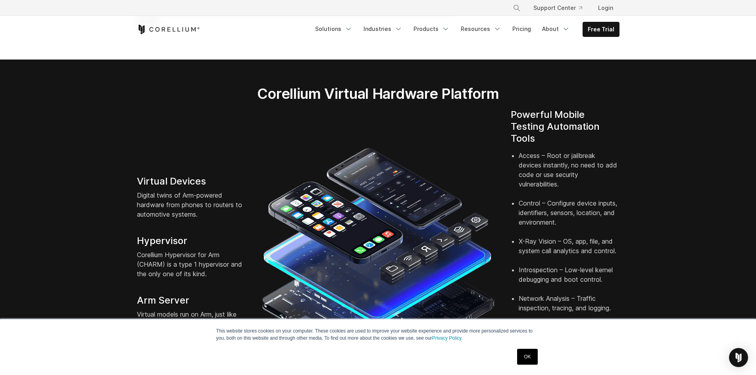 This screenshot has height=375, width=756. Describe the element at coordinates (191, 205) in the screenshot. I see `p: Digital twins of Arm-powered hardware from phones to routers to automotive systems.` at that location.